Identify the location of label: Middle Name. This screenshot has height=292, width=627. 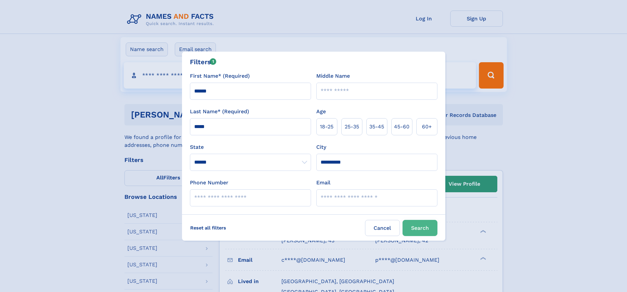
(333, 76).